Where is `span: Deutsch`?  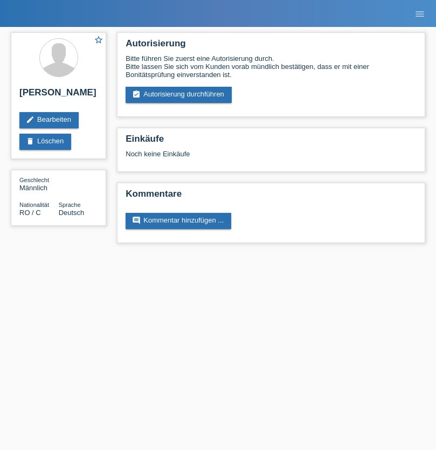 span: Deutsch is located at coordinates (72, 212).